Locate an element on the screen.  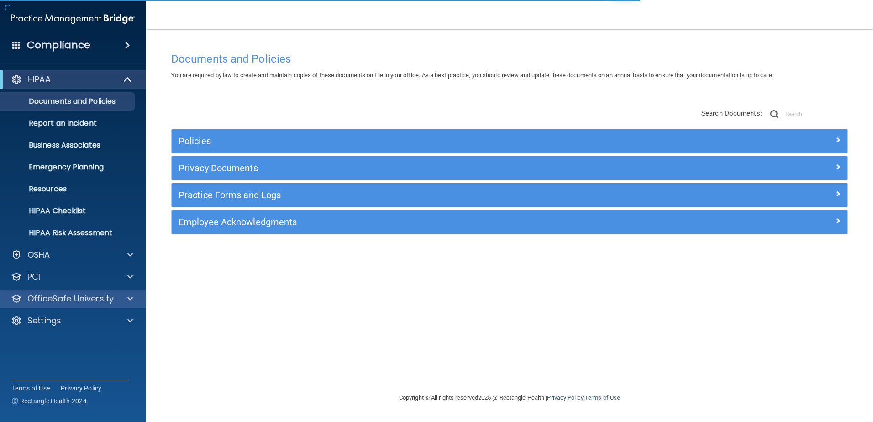
a: Employee Acknowledgments is located at coordinates (509, 222).